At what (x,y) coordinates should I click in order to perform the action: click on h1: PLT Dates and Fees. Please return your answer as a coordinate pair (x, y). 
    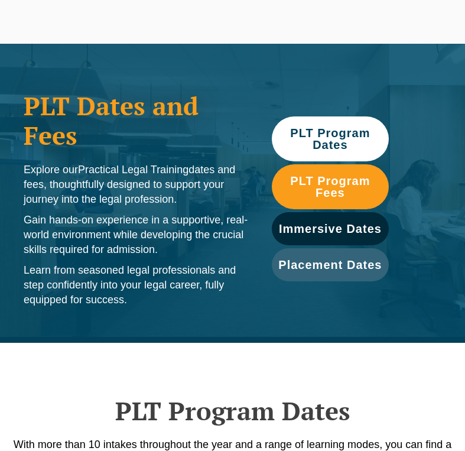
    Looking at the image, I should click on (136, 121).